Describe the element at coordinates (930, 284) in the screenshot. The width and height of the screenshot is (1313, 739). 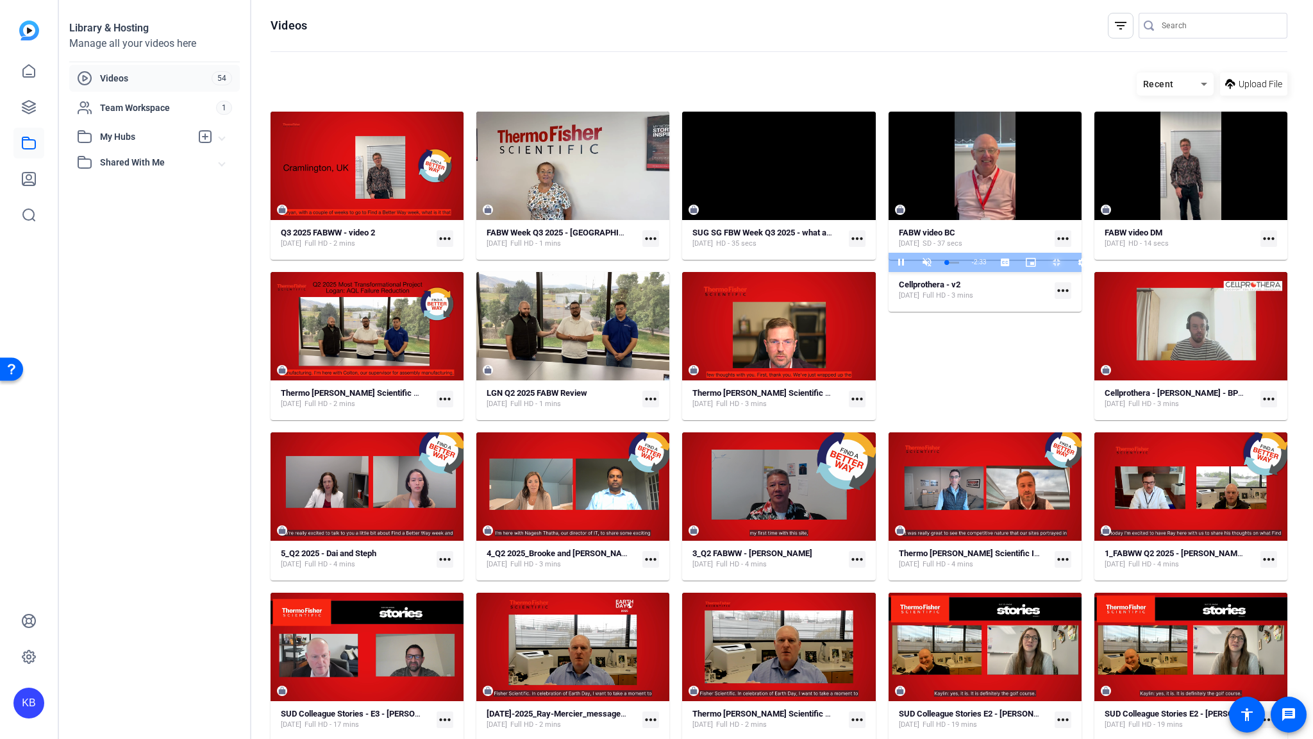
I see `strong: Cellprothera - v2` at that location.